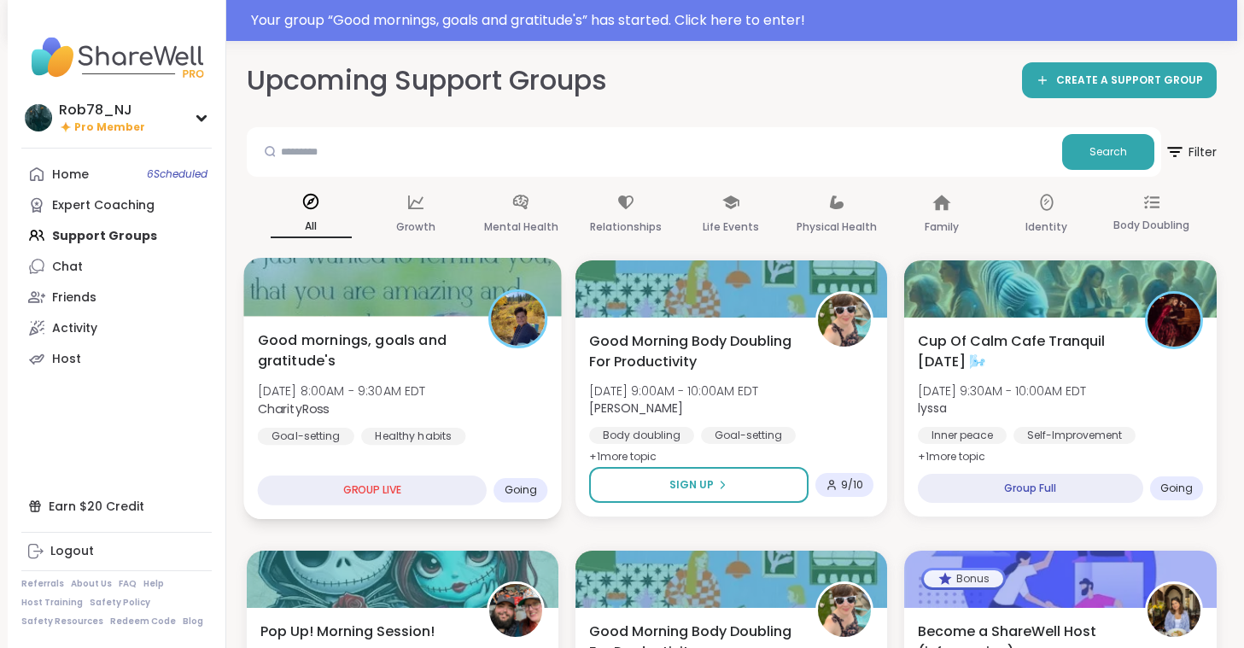 The height and width of the screenshot is (648, 1244). What do you see at coordinates (852, 485) in the screenshot?
I see `span: 9 / 10` at bounding box center [852, 485].